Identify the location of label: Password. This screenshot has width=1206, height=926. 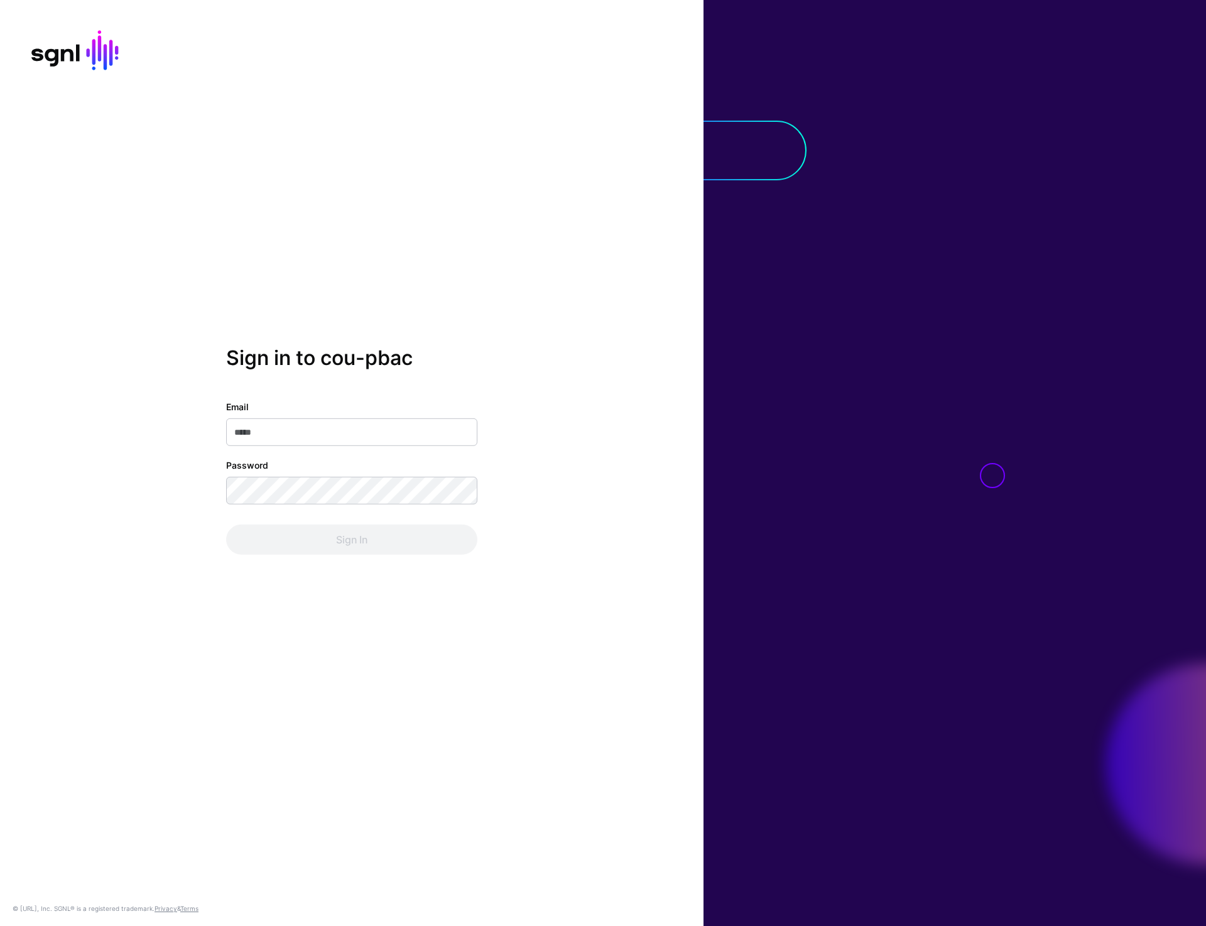
(247, 465).